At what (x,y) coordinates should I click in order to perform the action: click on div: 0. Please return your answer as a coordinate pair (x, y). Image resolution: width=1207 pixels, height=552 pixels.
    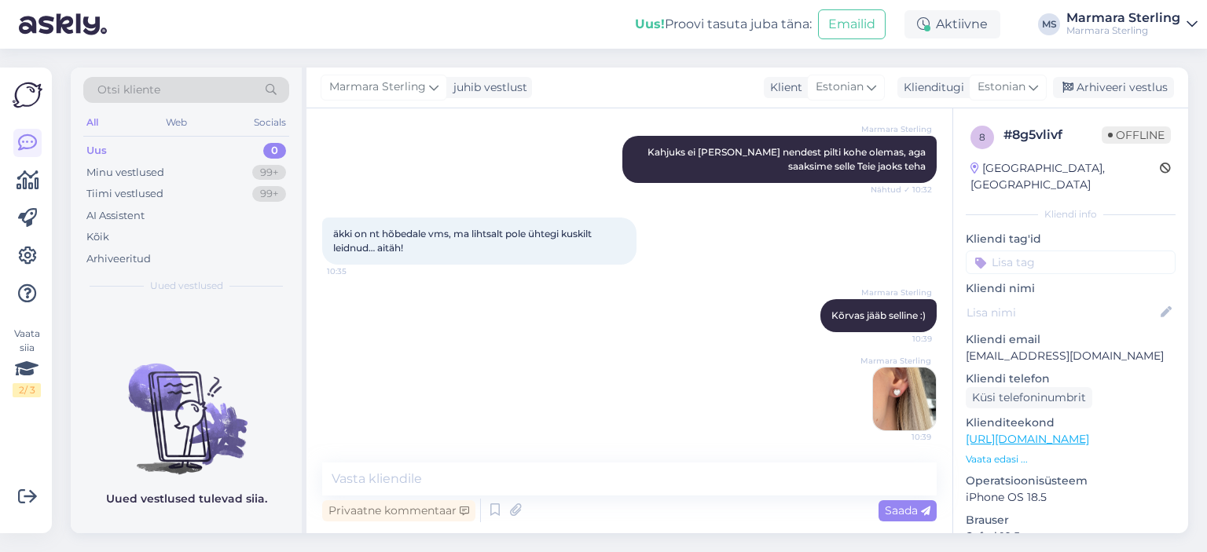
    Looking at the image, I should click on (274, 151).